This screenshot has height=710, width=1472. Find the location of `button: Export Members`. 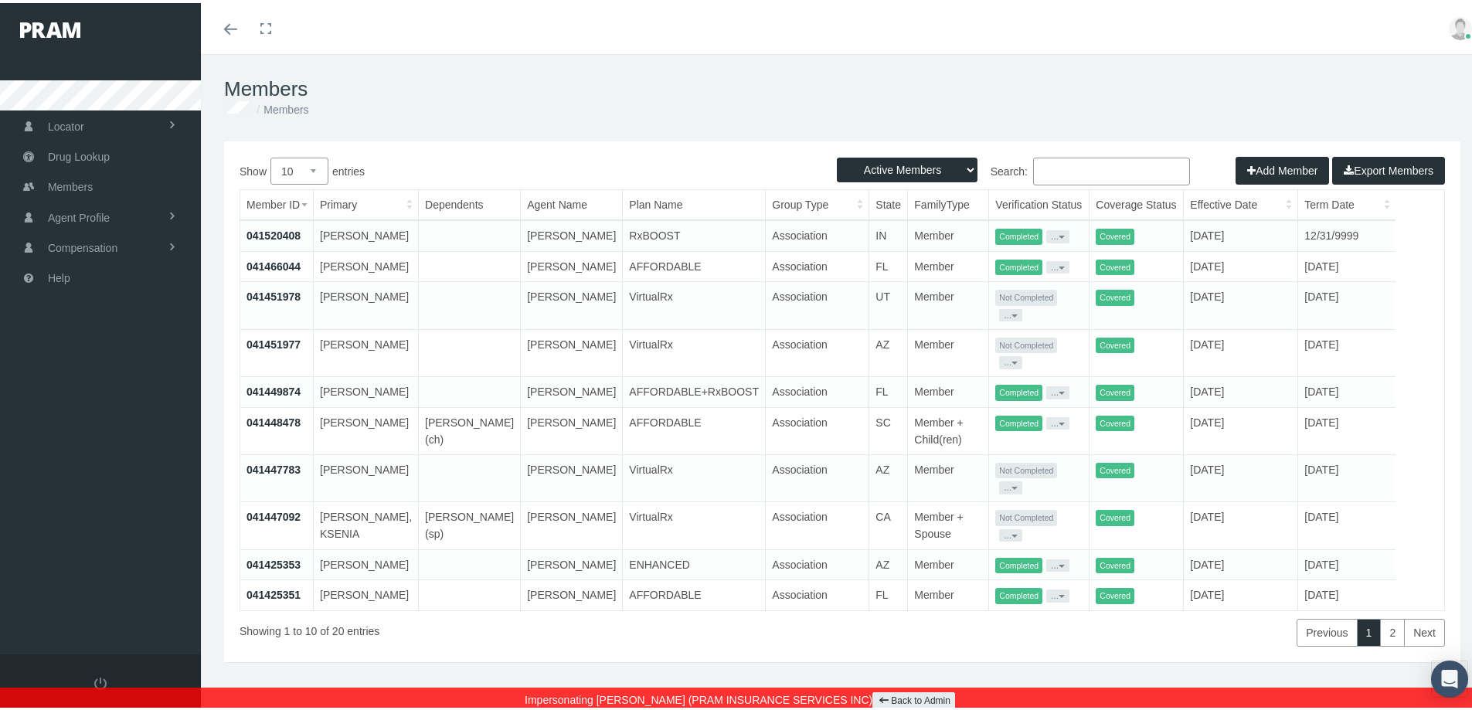

button: Export Members is located at coordinates (1389, 168).